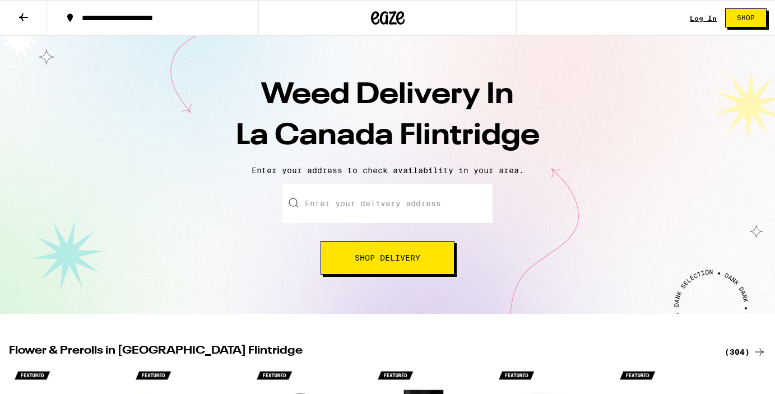  I want to click on button: Shop, so click(745, 18).